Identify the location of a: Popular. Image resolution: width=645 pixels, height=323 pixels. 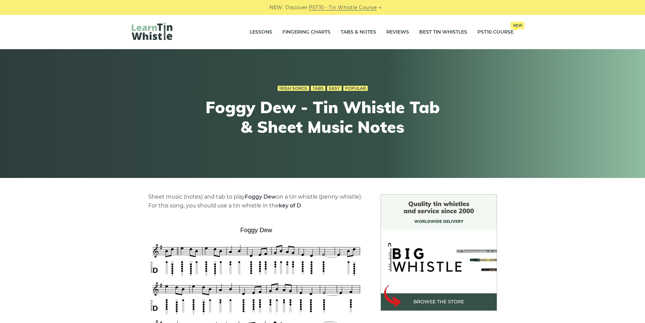
(355, 88).